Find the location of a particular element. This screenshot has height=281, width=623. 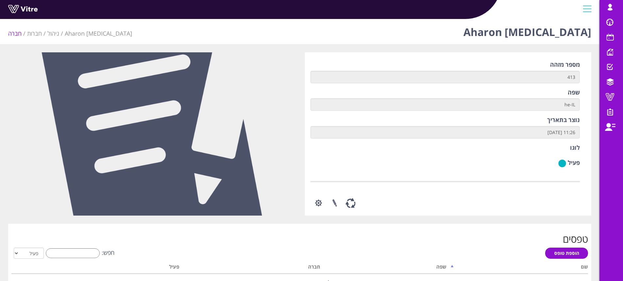

label: חפש: is located at coordinates (79, 253).